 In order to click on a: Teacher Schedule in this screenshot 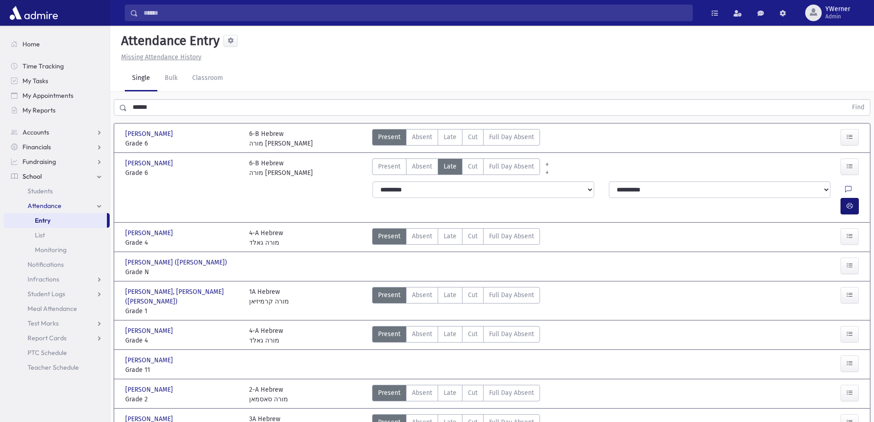, I will do `click(56, 367)`.